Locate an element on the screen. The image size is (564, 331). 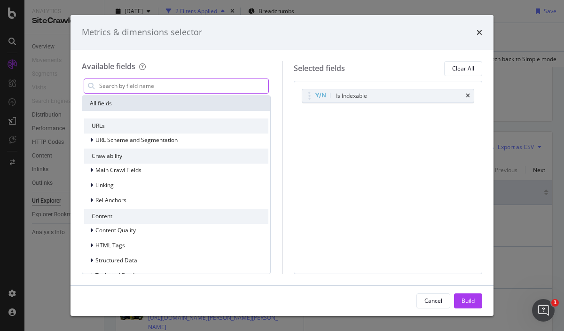
div: Available fields is located at coordinates (109, 66).